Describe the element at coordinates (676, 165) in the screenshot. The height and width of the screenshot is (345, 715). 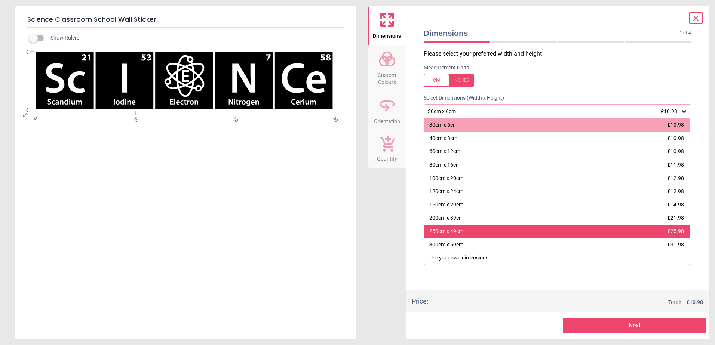
I see `span: £11.98` at that location.